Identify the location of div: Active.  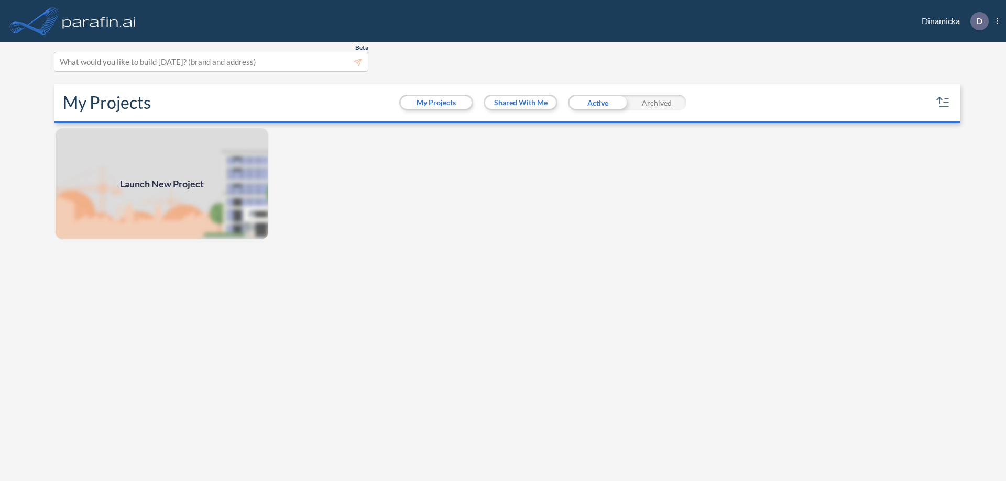
(597, 103).